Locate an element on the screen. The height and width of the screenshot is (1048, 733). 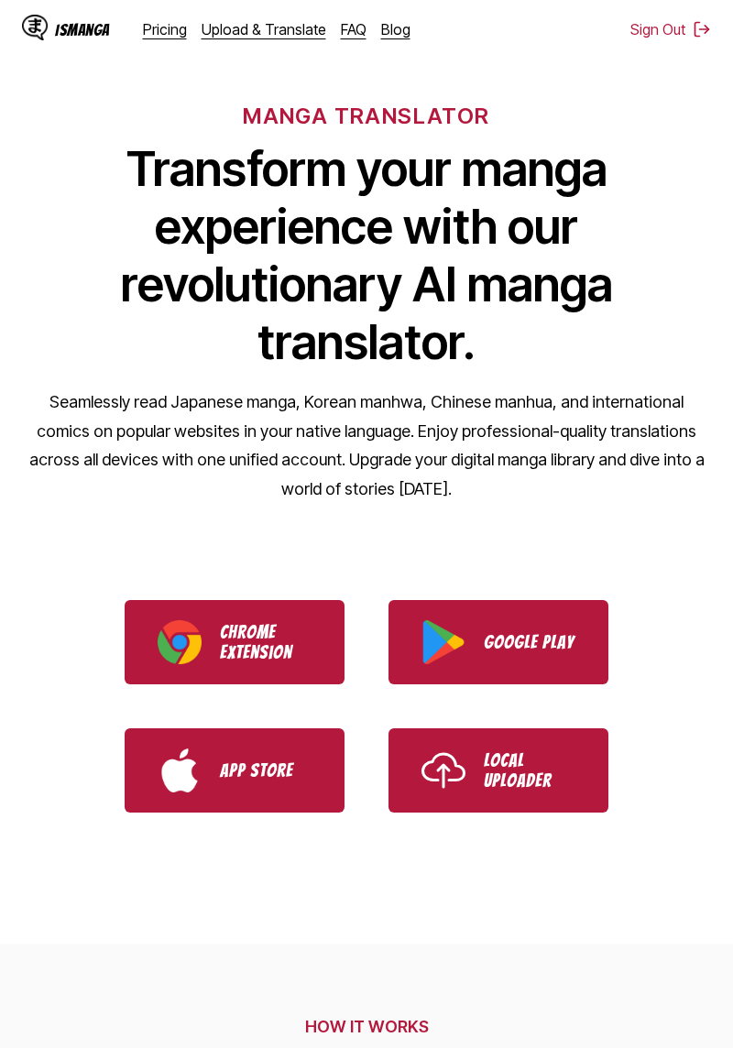
p: Google Play is located at coordinates (529, 642).